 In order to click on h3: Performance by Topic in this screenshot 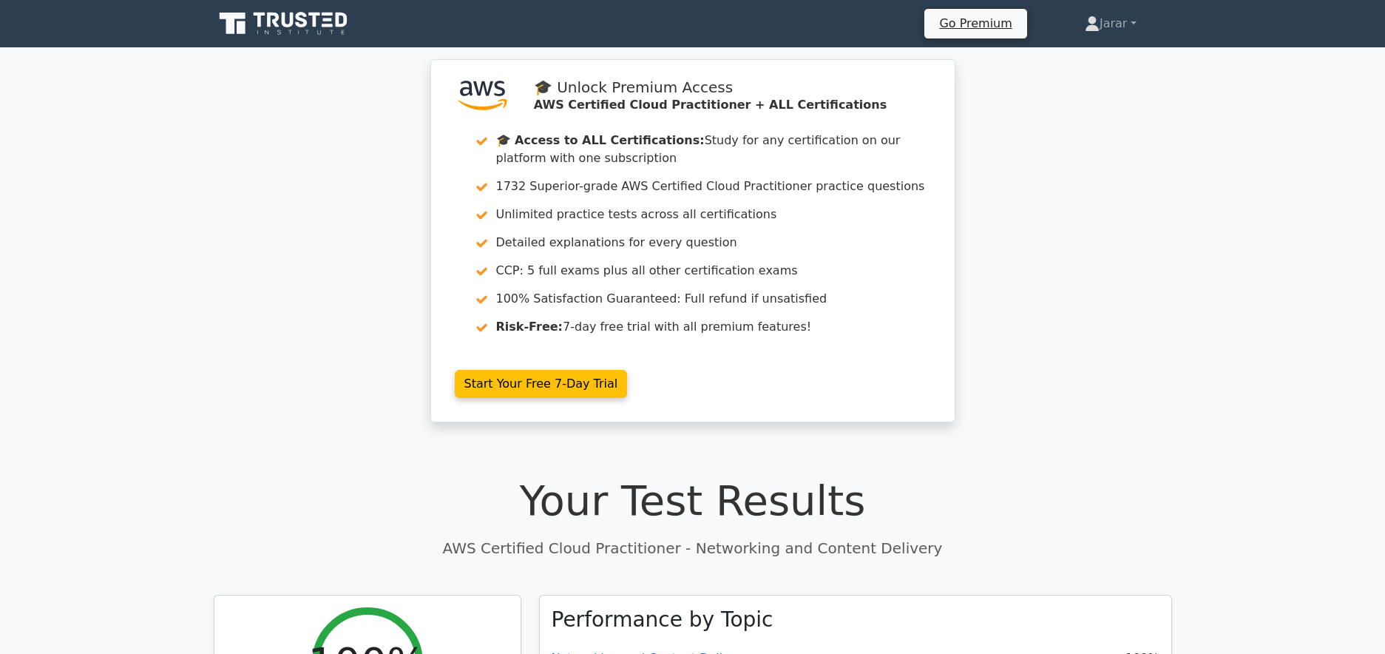, I will do `click(663, 620)`.